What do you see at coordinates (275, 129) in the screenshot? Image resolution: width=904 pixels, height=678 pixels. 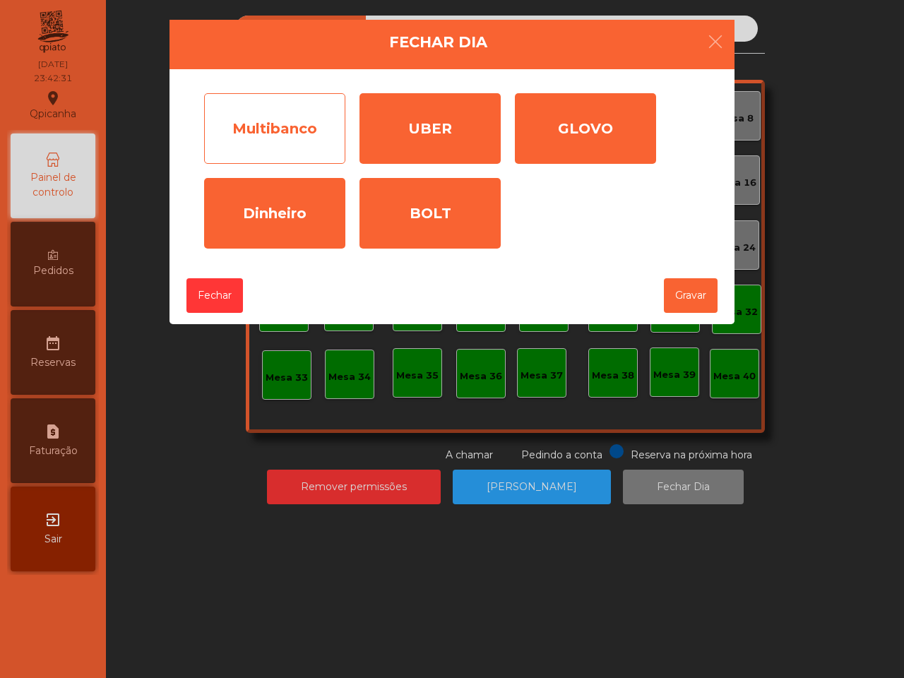 I see `div: Multibanco` at bounding box center [275, 129].